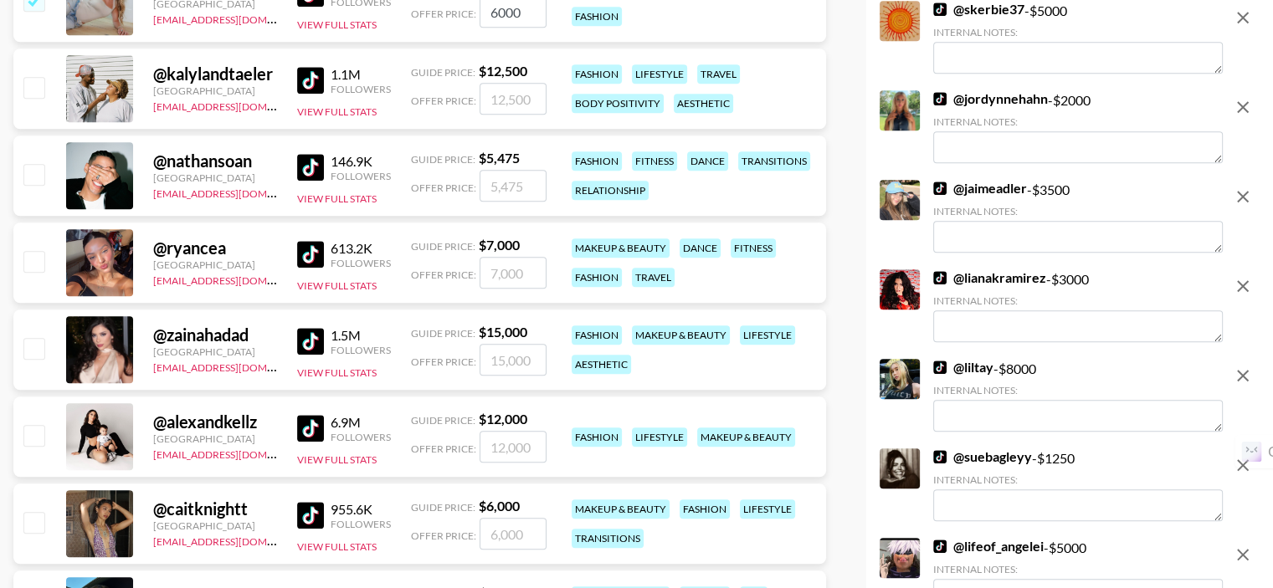 This screenshot has width=1273, height=588. I want to click on div: transitions, so click(607, 538).